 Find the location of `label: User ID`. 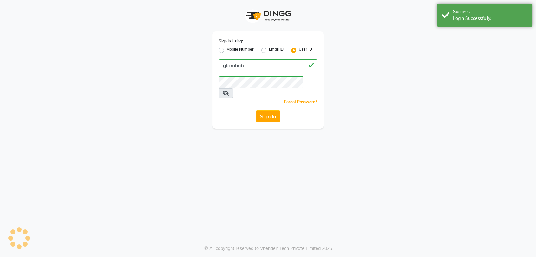

label: User ID is located at coordinates (305, 50).